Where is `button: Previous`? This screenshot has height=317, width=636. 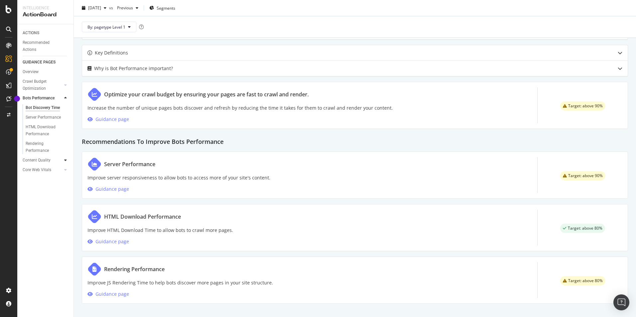 button: Previous is located at coordinates (128, 8).